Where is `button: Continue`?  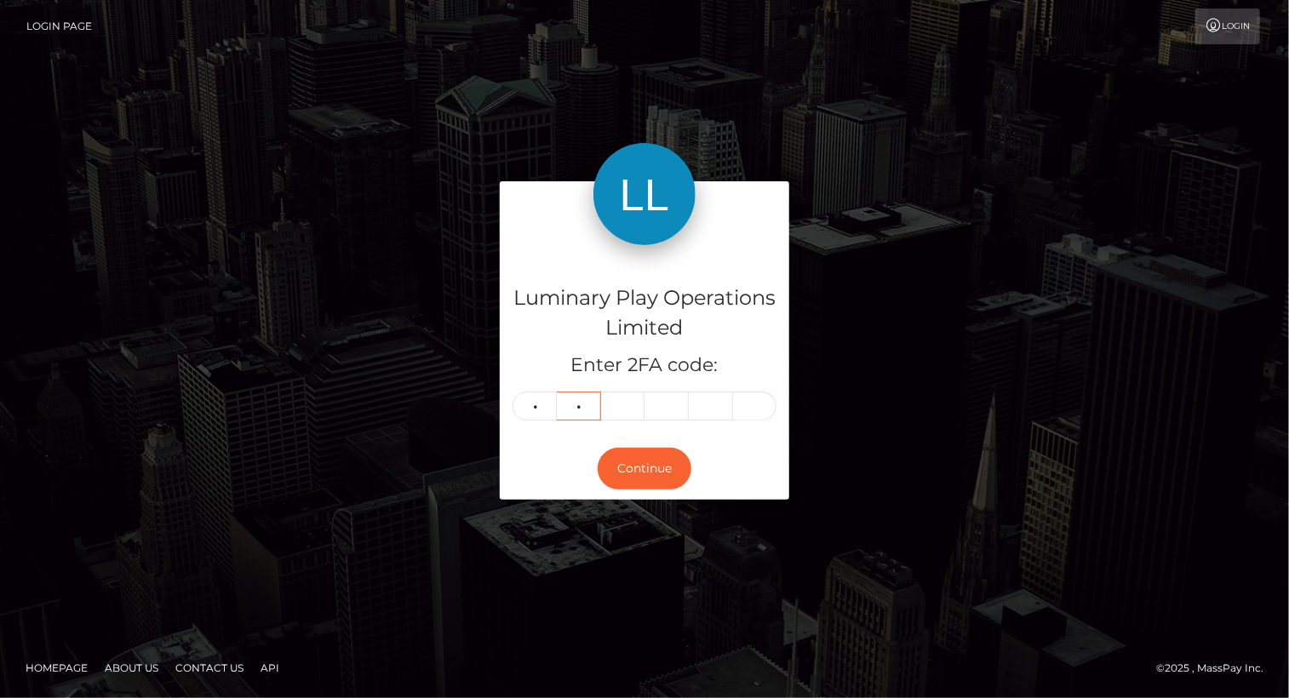
button: Continue is located at coordinates (644, 468).